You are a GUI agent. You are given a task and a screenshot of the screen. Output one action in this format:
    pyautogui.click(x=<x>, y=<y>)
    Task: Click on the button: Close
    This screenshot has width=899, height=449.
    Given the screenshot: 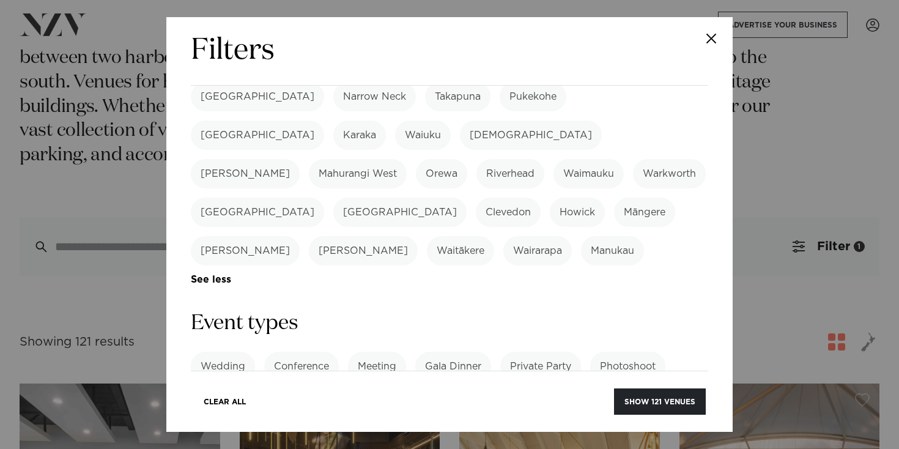 What is the action you would take?
    pyautogui.click(x=712, y=39)
    